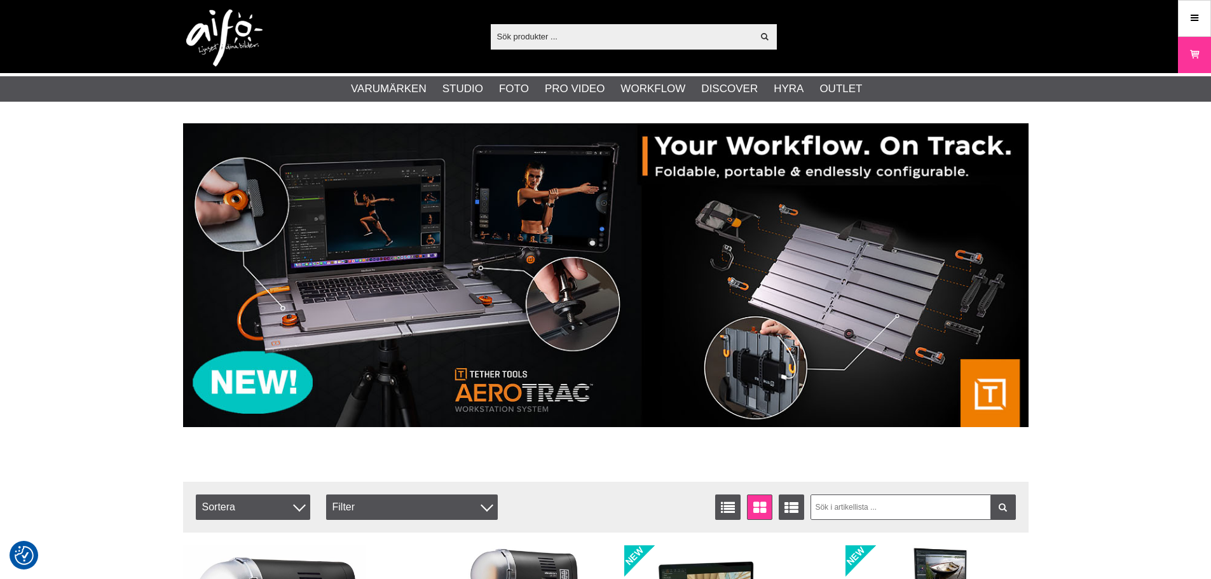 The height and width of the screenshot is (579, 1211). I want to click on a: Listvisning, so click(728, 507).